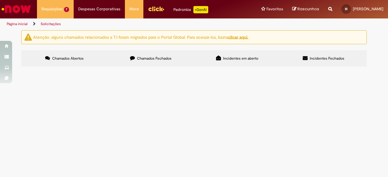  I want to click on span: 7, so click(66, 9).